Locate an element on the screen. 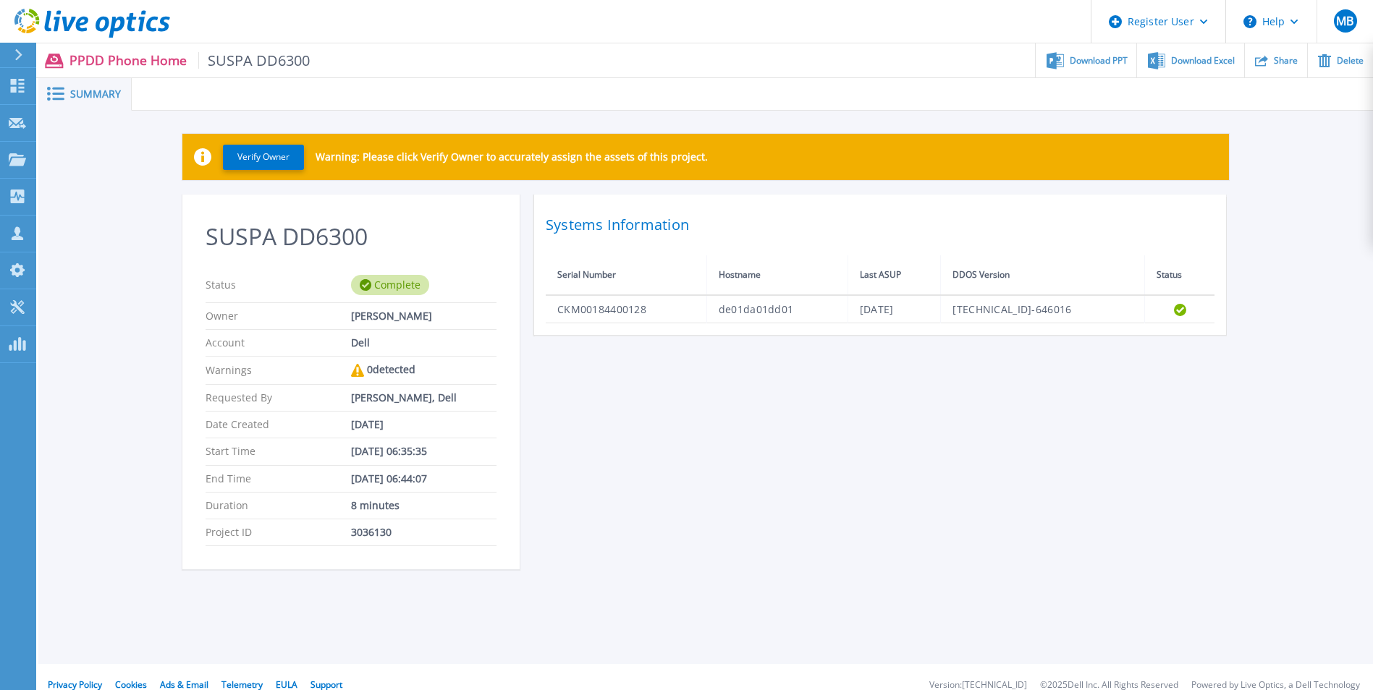 This screenshot has width=1373, height=690. p: Warning: Please click Verify Owner to accurately assign the assets of this project. is located at coordinates (512, 157).